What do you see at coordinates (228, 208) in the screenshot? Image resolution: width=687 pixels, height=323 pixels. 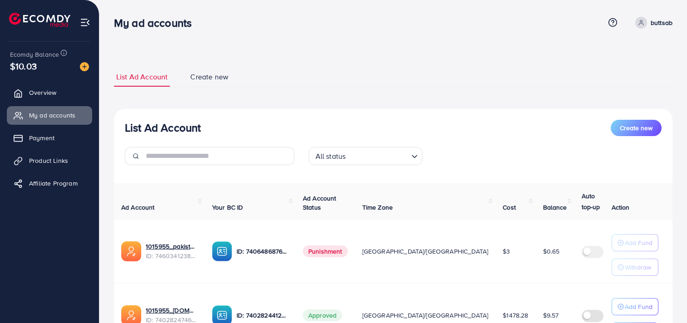 I see `span: Your BC ID` at bounding box center [228, 208].